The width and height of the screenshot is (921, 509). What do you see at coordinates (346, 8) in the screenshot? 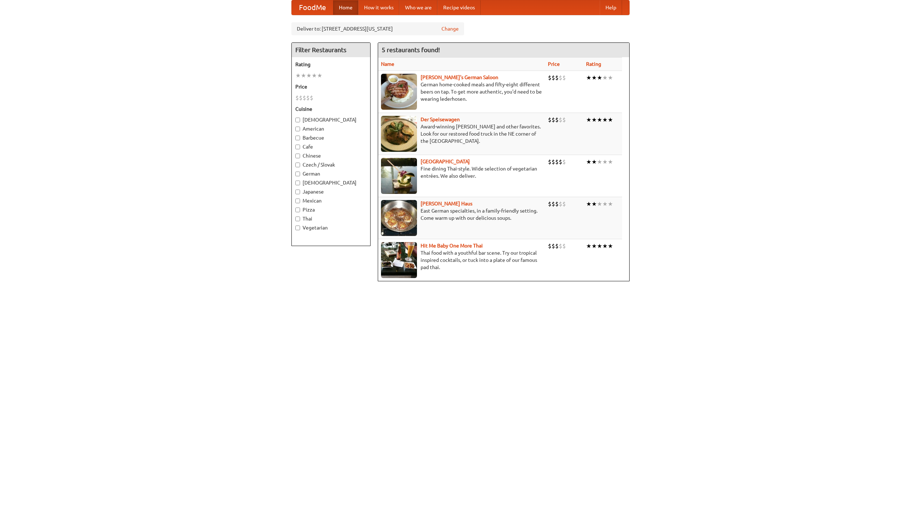
I see `a: Home` at bounding box center [346, 8].